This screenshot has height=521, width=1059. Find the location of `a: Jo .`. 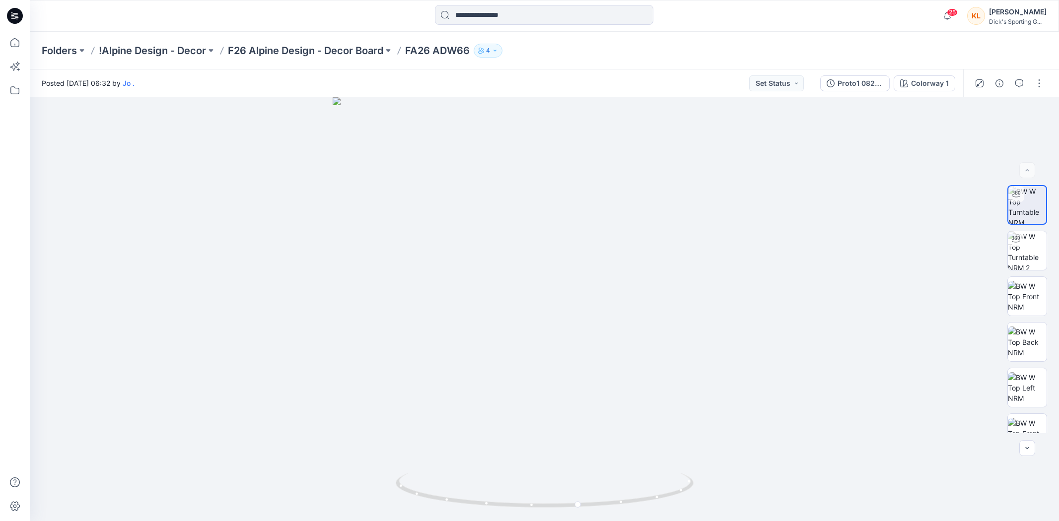

a: Jo . is located at coordinates (129, 83).